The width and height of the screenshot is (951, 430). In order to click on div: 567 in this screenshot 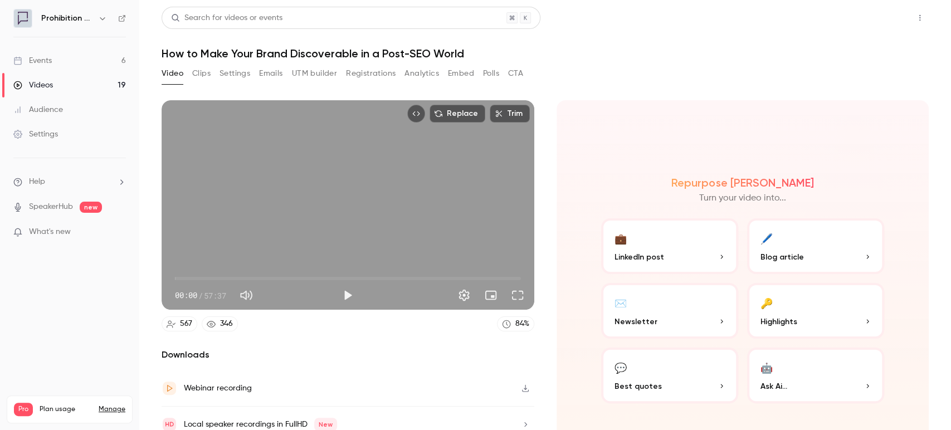, I will do `click(186, 324)`.